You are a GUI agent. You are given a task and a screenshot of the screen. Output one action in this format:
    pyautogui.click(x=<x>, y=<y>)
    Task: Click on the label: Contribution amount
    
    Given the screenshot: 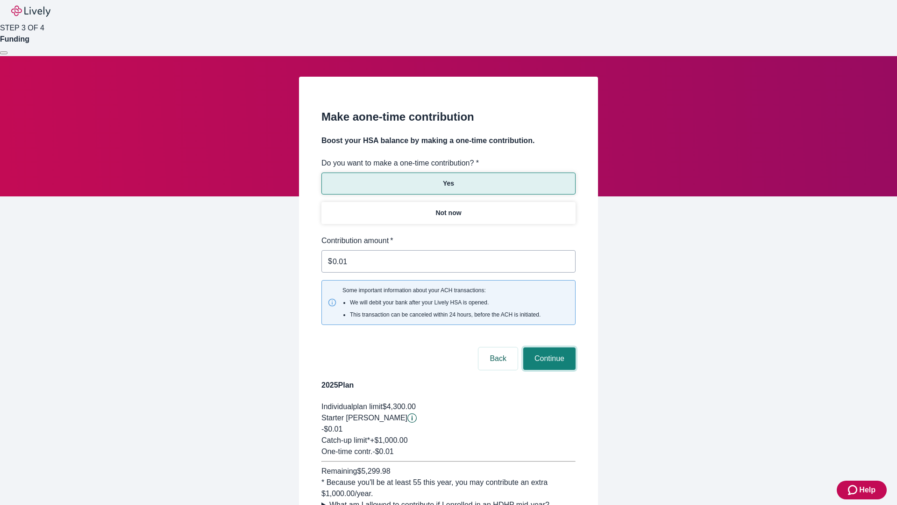 What is the action you would take?
    pyautogui.click(x=358, y=241)
    